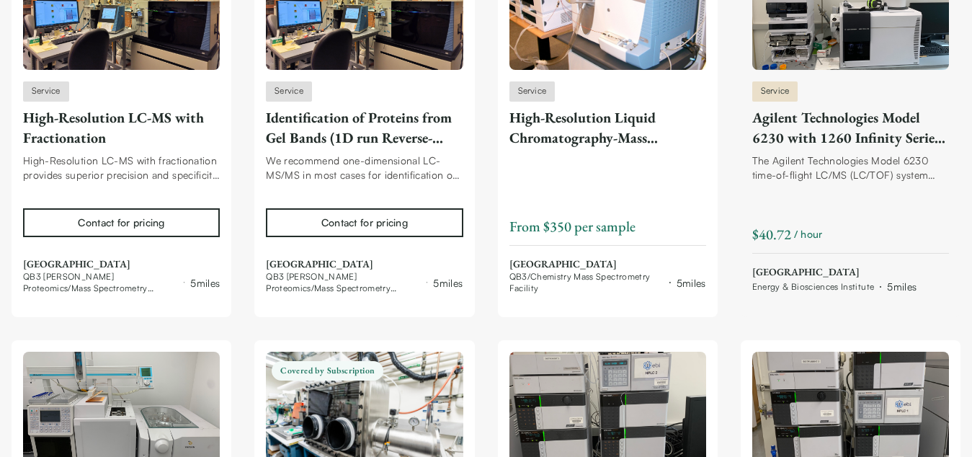  Describe the element at coordinates (772, 234) in the screenshot. I see `div: $40.72` at that location.